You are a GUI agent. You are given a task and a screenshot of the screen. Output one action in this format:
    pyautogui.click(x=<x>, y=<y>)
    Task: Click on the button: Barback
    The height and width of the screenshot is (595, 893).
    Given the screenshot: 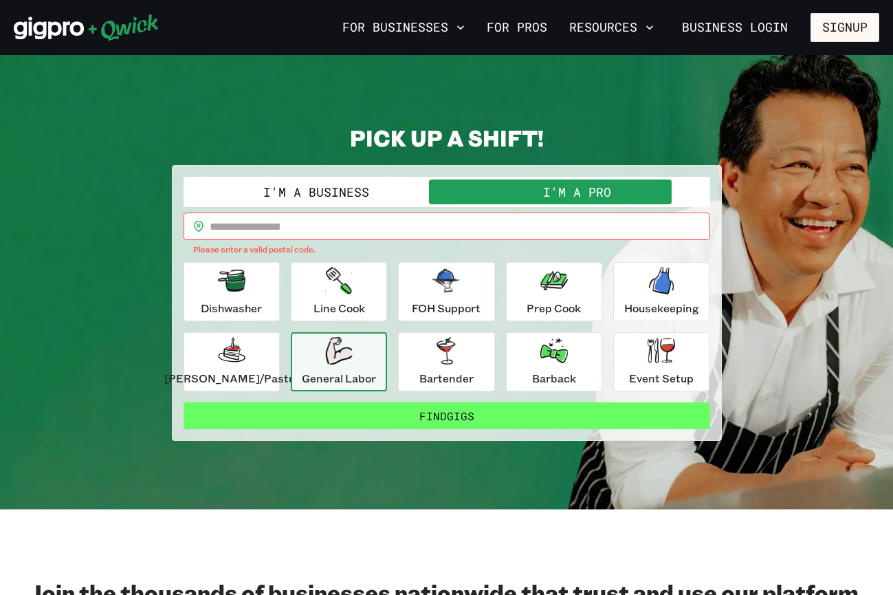 What is the action you would take?
    pyautogui.click(x=554, y=362)
    